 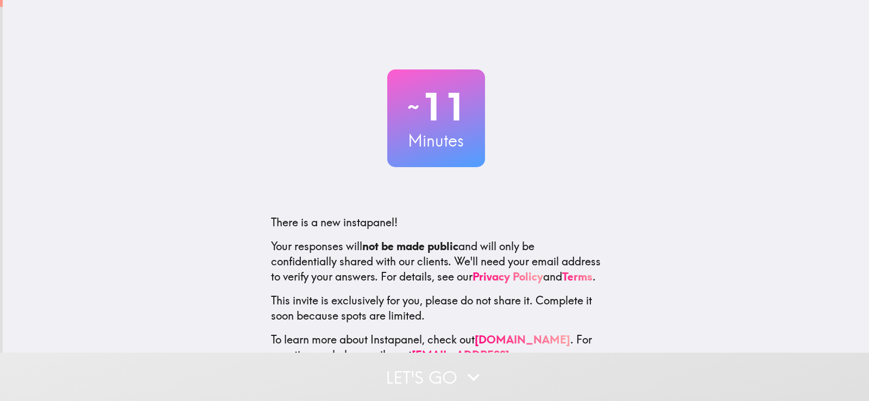 I want to click on span: There is a new instapanel!, so click(x=334, y=222).